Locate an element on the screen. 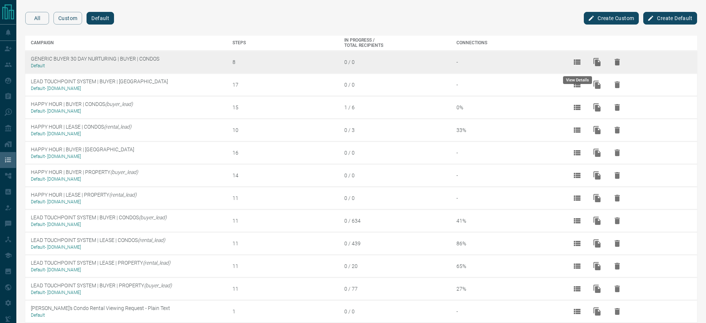 This screenshot has width=706, height=323. th: Campaign is located at coordinates (126, 43).